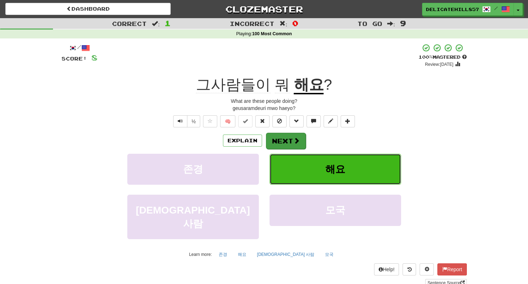  I want to click on button: Ignore sentence (alt+i), so click(279, 121).